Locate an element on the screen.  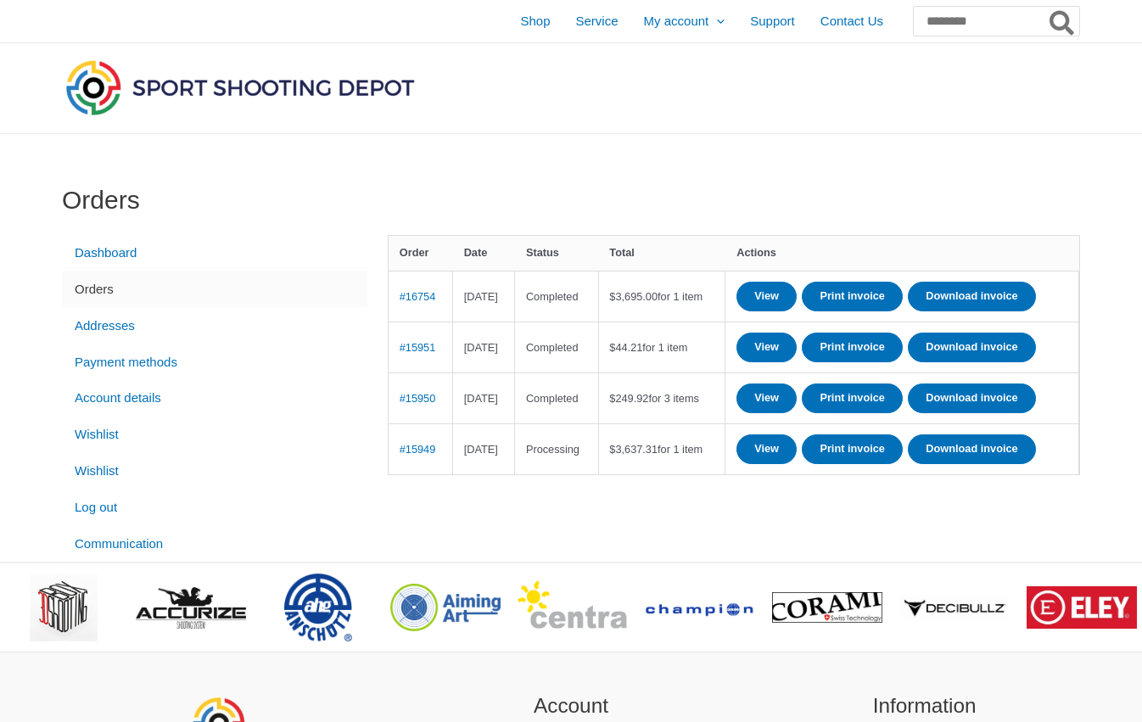
a: Download invoice order number 15950 is located at coordinates (971, 398).